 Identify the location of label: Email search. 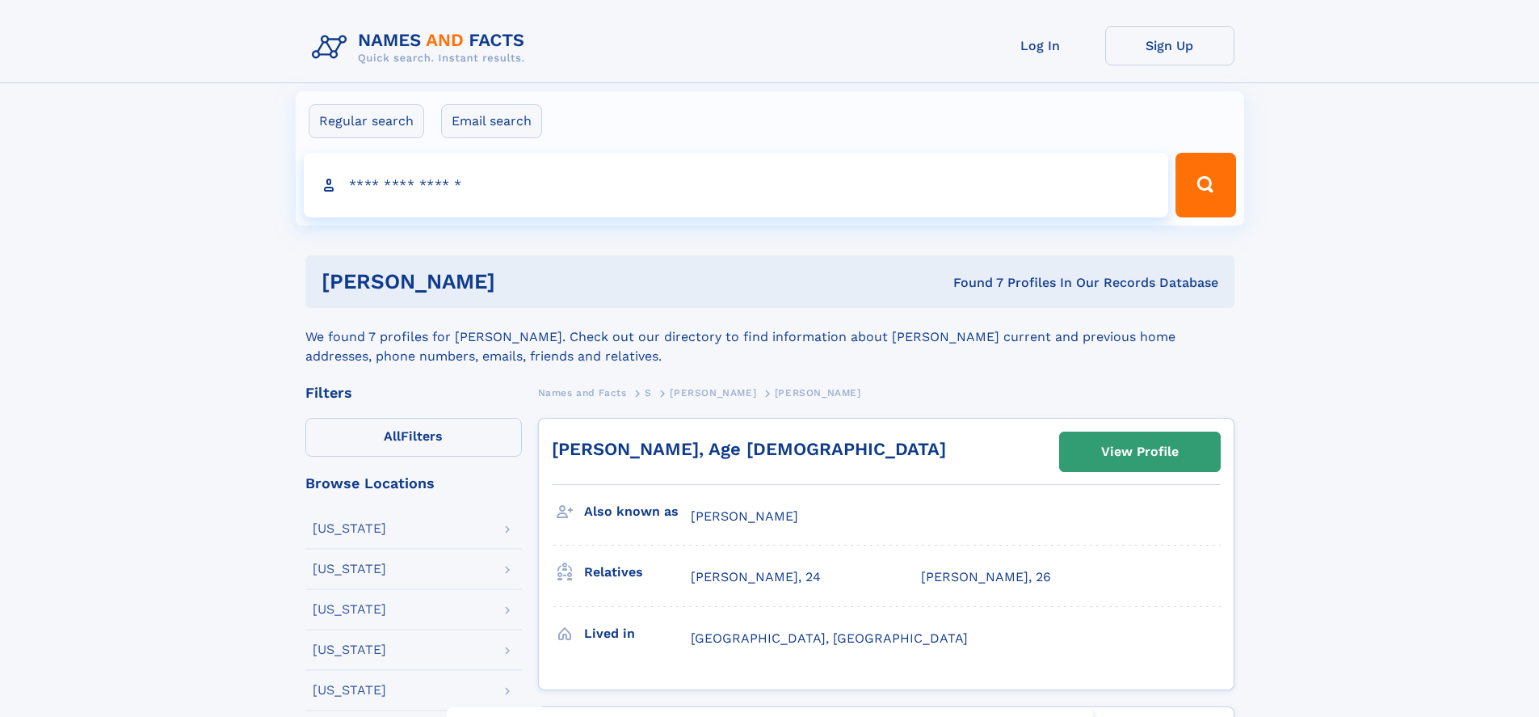
(491, 121).